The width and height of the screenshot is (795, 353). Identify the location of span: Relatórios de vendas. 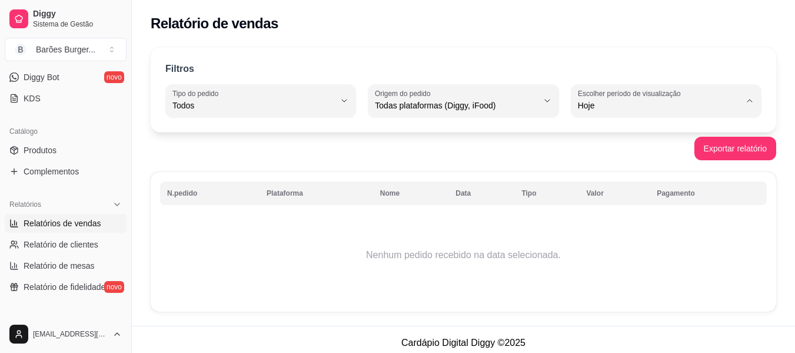
(62, 223).